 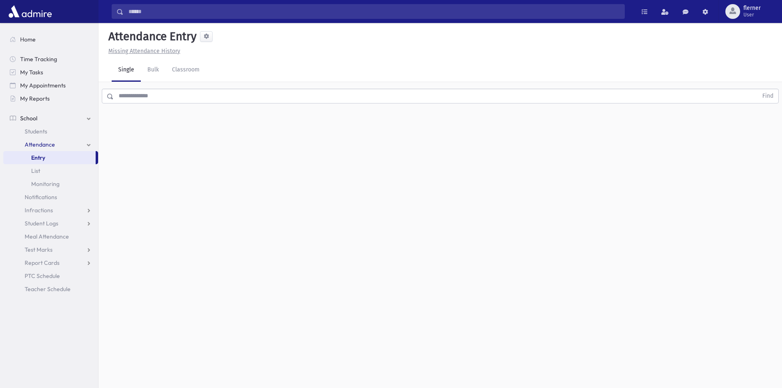 What do you see at coordinates (50, 197) in the screenshot?
I see `a: Notifications` at bounding box center [50, 197].